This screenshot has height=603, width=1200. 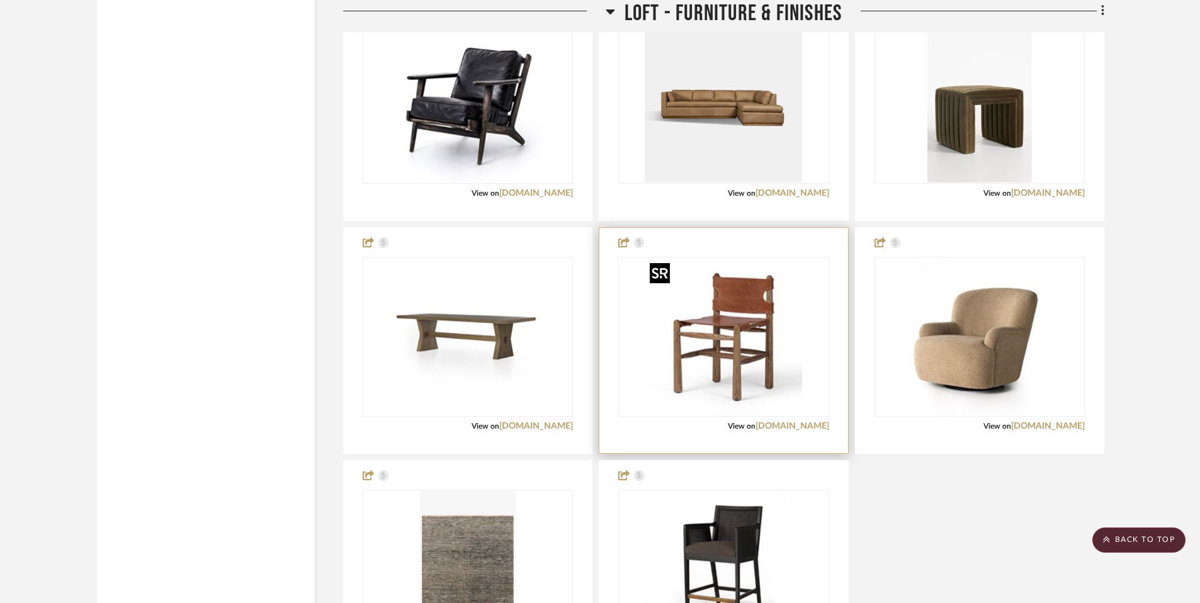 What do you see at coordinates (980, 104) in the screenshot?
I see `img: Alexander Tufted Ottoman` at bounding box center [980, 104].